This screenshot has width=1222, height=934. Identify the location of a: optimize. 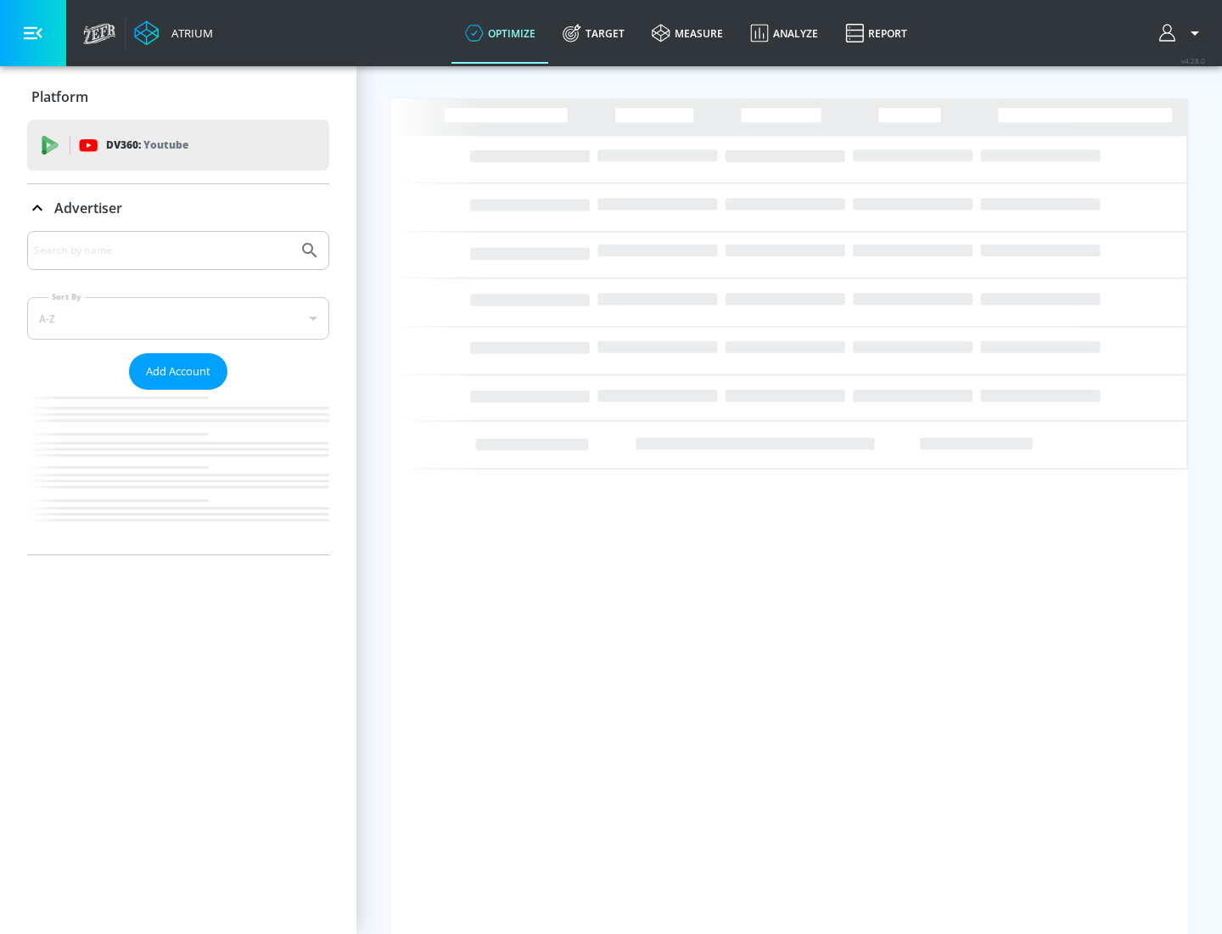
(500, 33).